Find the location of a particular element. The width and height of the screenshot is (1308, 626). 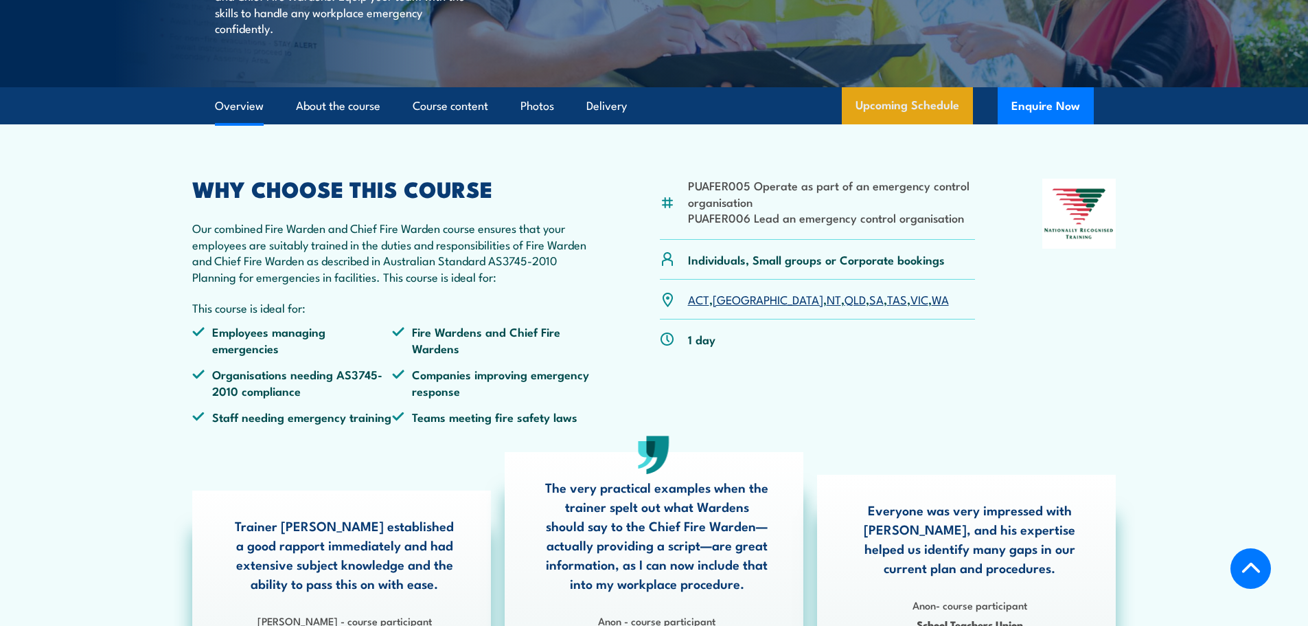

a: QLD is located at coordinates (855, 299).